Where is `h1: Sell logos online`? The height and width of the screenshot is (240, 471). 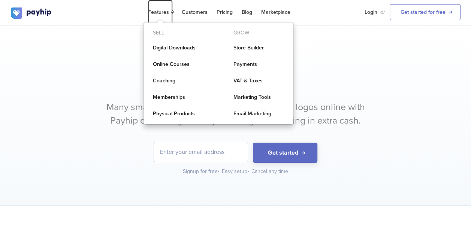 h1: Sell logos online is located at coordinates (236, 84).